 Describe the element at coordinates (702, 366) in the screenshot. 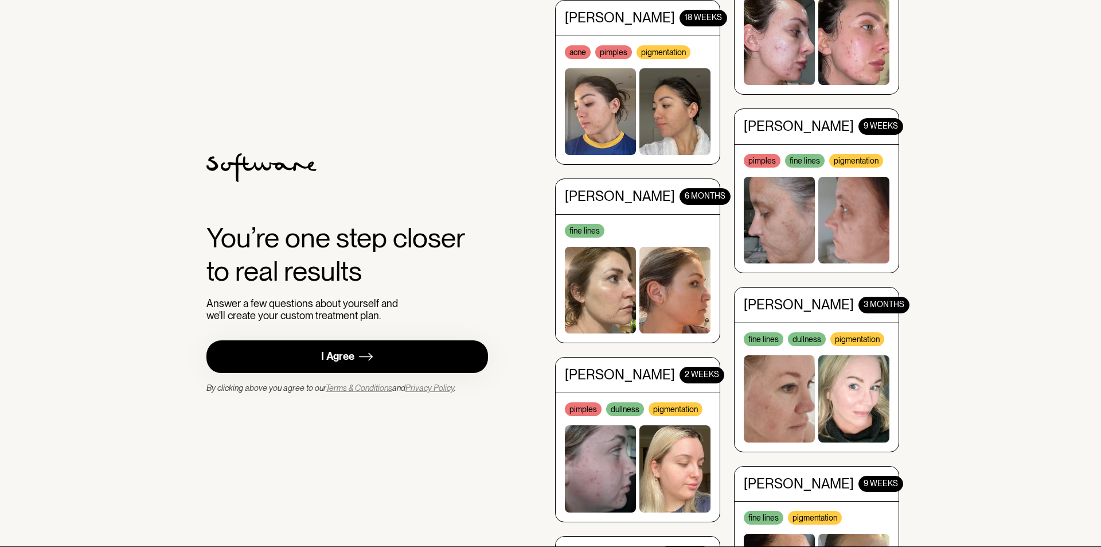

I see `div: 2 WEEKS` at that location.